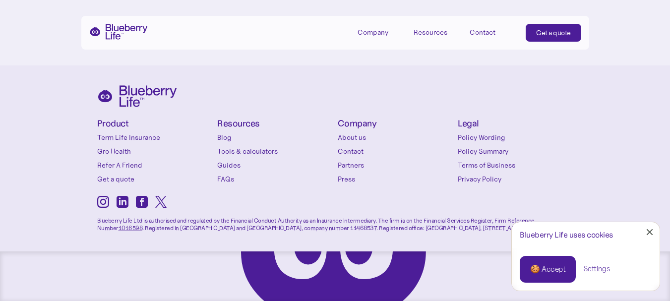  Describe the element at coordinates (396, 165) in the screenshot. I see `a: Partners` at that location.